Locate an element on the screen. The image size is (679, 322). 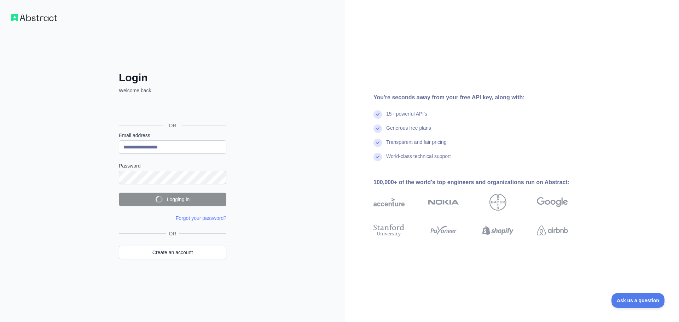
label: Email address is located at coordinates (172, 135).